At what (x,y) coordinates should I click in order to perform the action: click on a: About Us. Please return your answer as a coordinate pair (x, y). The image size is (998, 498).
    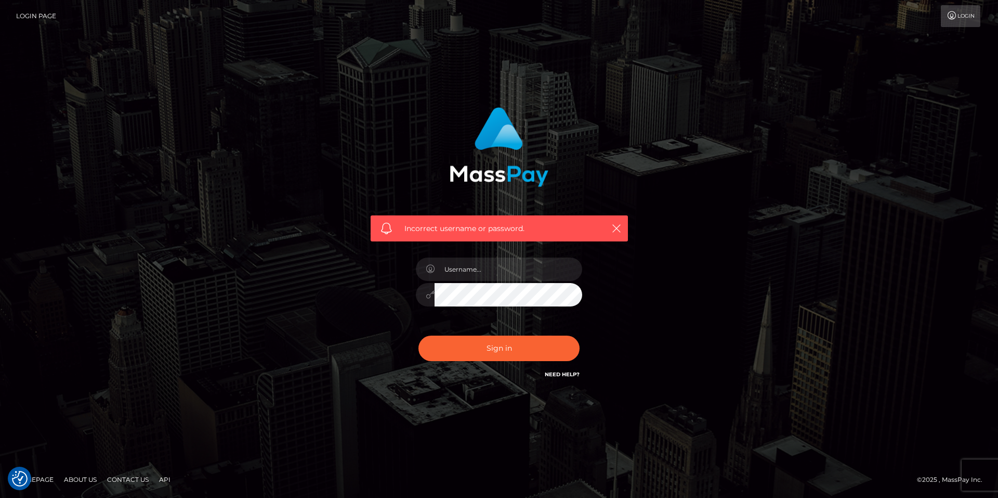
    Looking at the image, I should click on (80, 479).